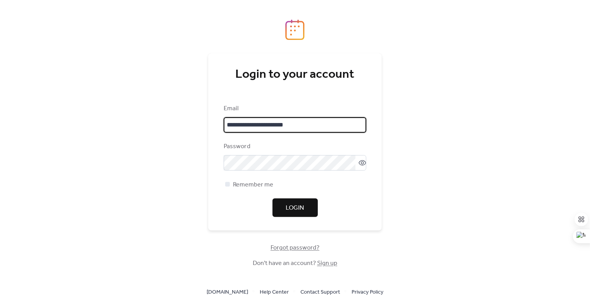 This screenshot has width=590, height=306. I want to click on a: Help Center, so click(274, 292).